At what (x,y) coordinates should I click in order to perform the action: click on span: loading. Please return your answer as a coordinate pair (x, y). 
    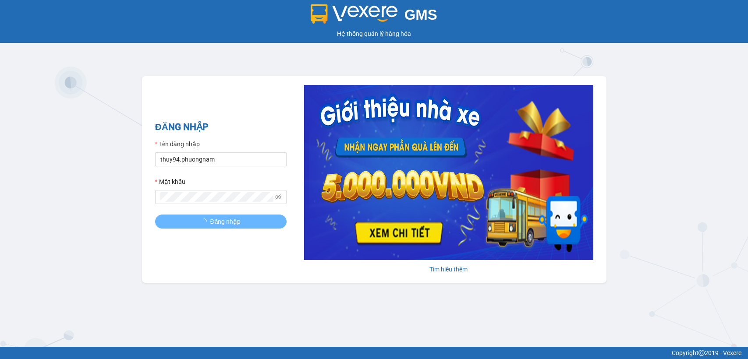
    Looking at the image, I should click on (205, 222).